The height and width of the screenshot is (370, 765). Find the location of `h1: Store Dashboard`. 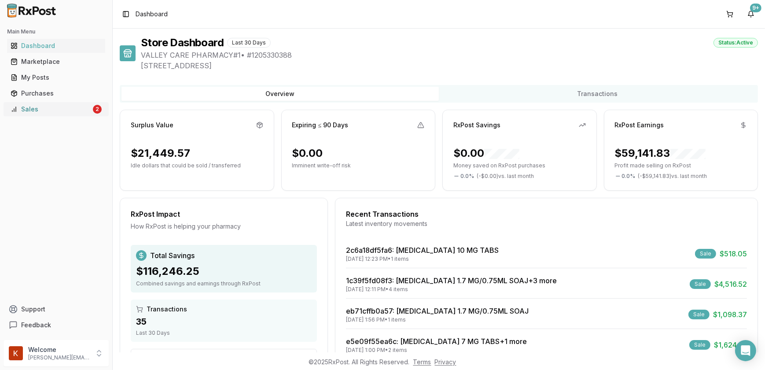

h1: Store Dashboard is located at coordinates (182, 43).